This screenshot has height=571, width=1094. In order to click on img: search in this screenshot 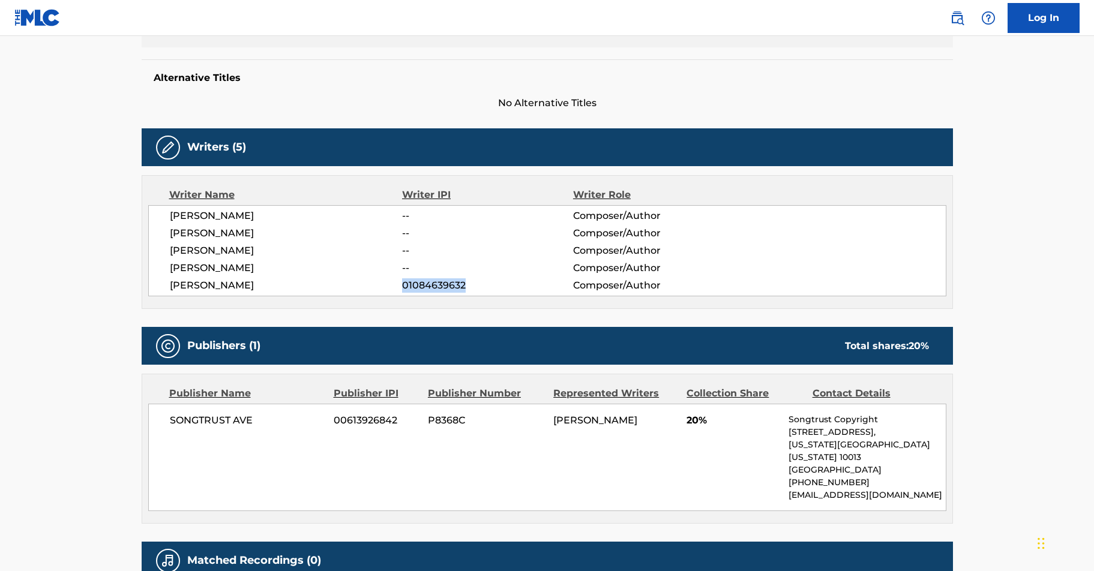, I will do `click(957, 18)`.